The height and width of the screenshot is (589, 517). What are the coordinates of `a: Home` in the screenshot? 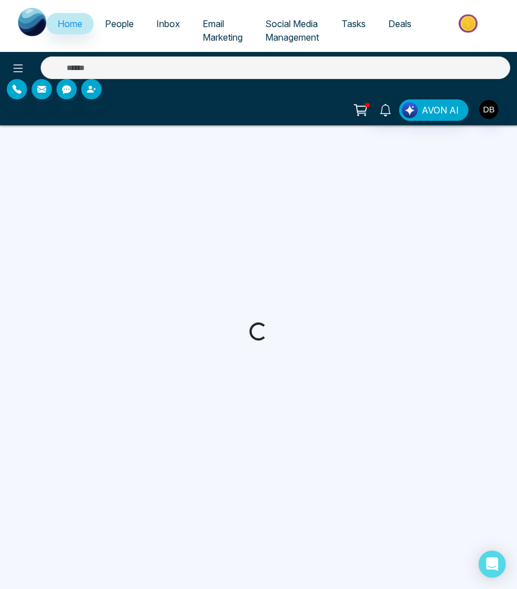 It's located at (70, 24).